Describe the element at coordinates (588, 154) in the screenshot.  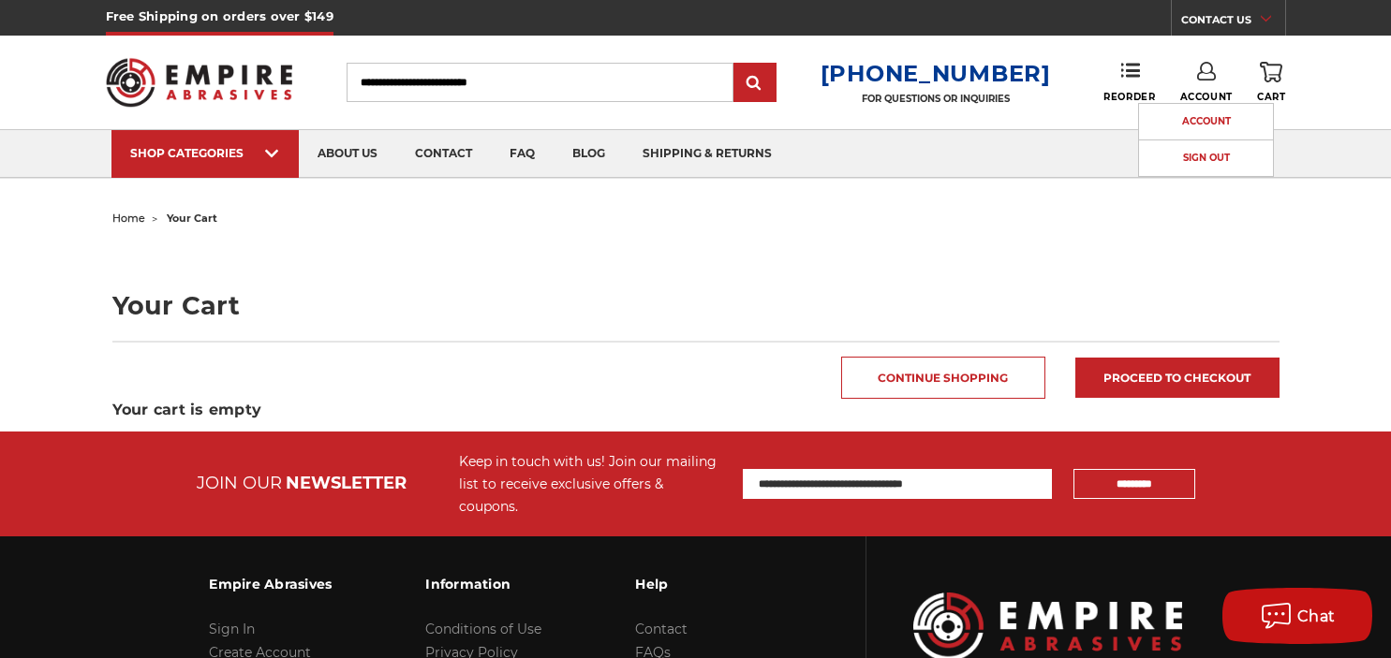
I see `a: blog` at that location.